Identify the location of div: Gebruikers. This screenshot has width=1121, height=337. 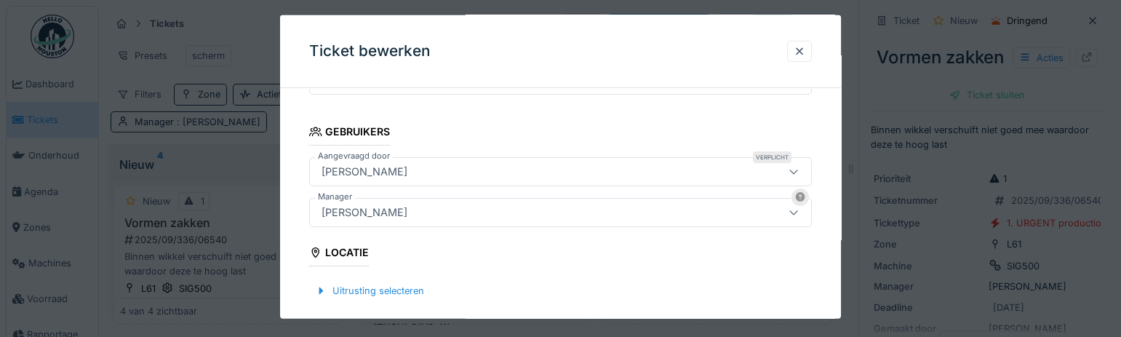
(349, 133).